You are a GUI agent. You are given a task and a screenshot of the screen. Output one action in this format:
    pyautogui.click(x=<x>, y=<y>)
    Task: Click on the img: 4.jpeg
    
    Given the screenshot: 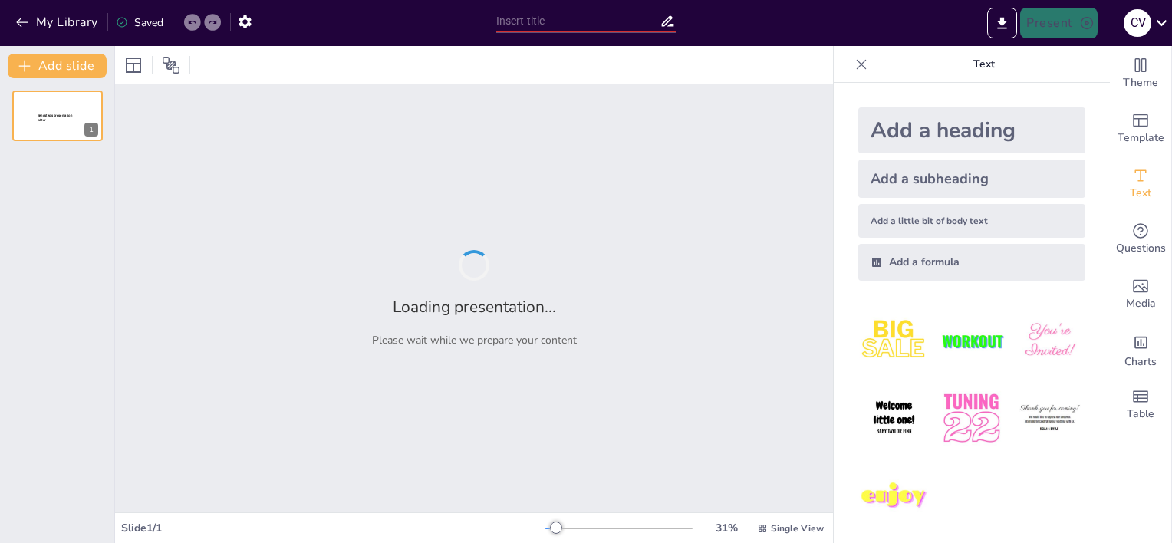 What is the action you would take?
    pyautogui.click(x=894, y=418)
    